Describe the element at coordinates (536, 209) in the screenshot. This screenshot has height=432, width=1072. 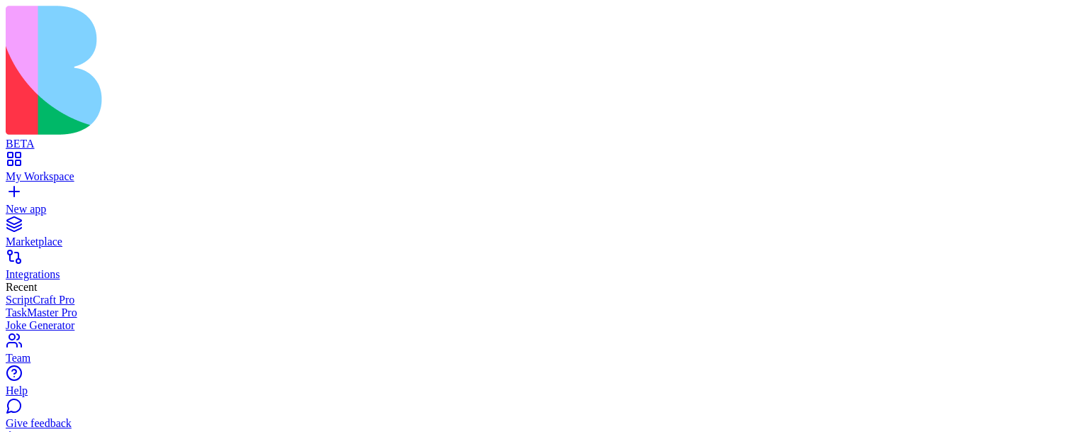
I see `div: New app` at that location.